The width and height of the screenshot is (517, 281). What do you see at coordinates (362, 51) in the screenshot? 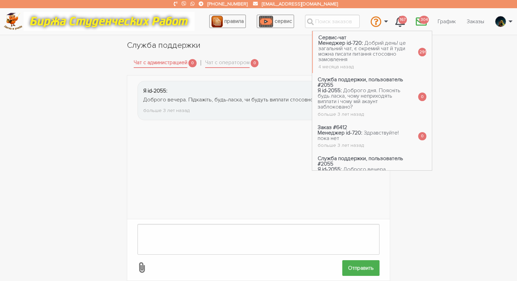
I see `span: Добрий день! це загальний чат, є окремий чат й туди можна писати питання стосовно замовлення` at bounding box center [362, 51].